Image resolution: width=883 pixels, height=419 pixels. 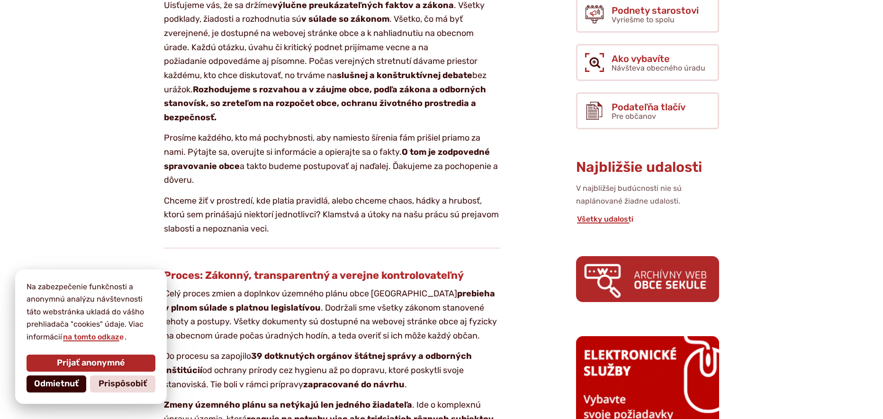 What do you see at coordinates (658, 59) in the screenshot?
I see `span: Ako vybavíte` at bounding box center [658, 59].